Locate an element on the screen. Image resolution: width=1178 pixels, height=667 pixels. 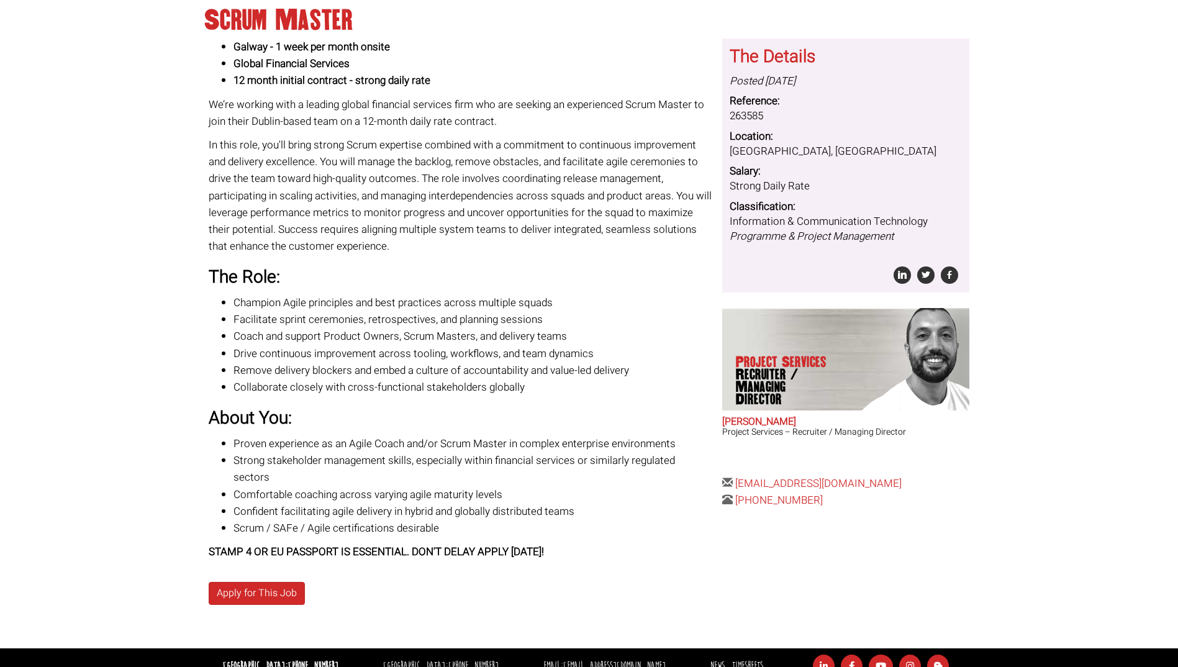
dd: Strong Daily Rate is located at coordinates (846, 186).